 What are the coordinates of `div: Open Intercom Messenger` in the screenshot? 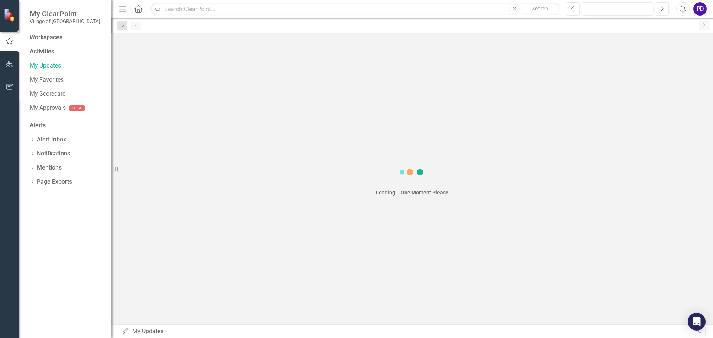 It's located at (697, 322).